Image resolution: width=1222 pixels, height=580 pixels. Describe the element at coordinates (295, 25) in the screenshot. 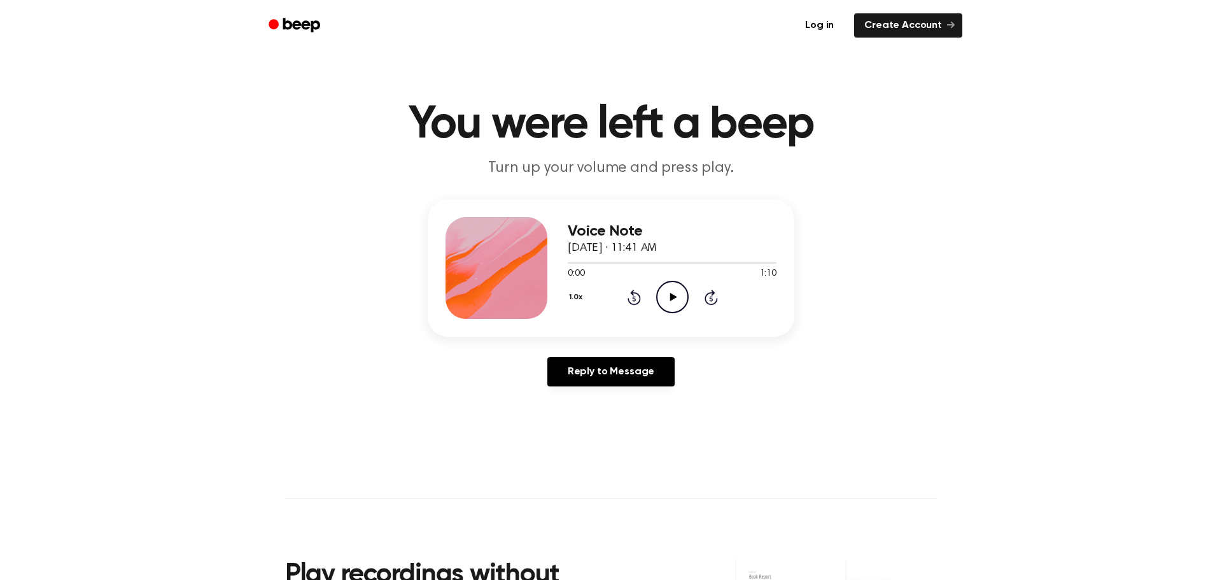

I see `a: Beep` at that location.